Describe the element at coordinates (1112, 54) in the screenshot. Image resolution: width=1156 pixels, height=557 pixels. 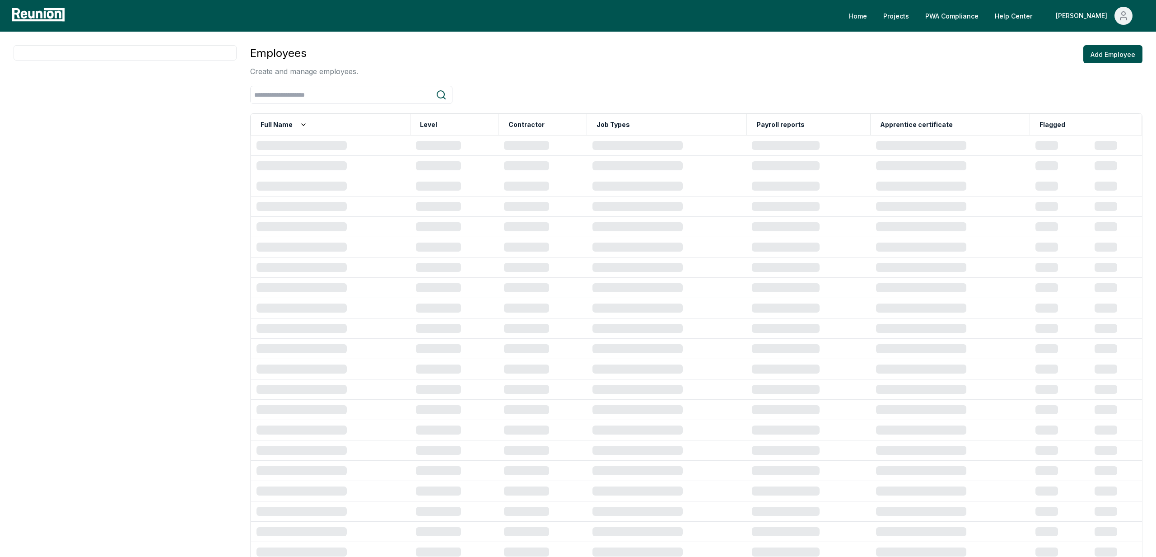
I see `button: Add Employee` at that location.